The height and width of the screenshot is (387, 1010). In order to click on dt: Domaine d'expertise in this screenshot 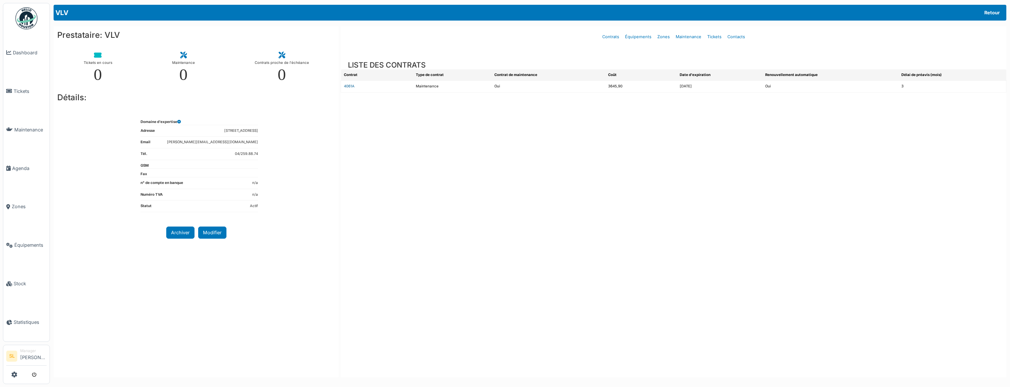, I will do `click(161, 122)`.